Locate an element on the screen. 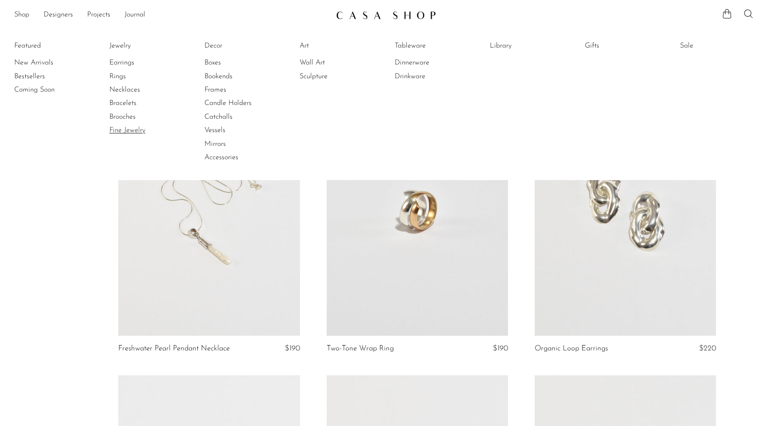 This screenshot has width=768, height=426. a: Mirrors is located at coordinates (238, 144).